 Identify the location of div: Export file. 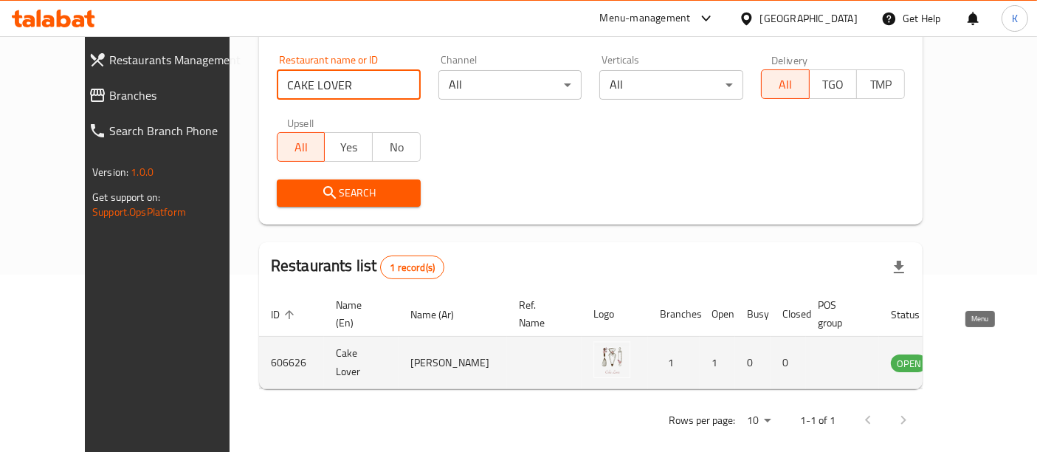
(899, 267).